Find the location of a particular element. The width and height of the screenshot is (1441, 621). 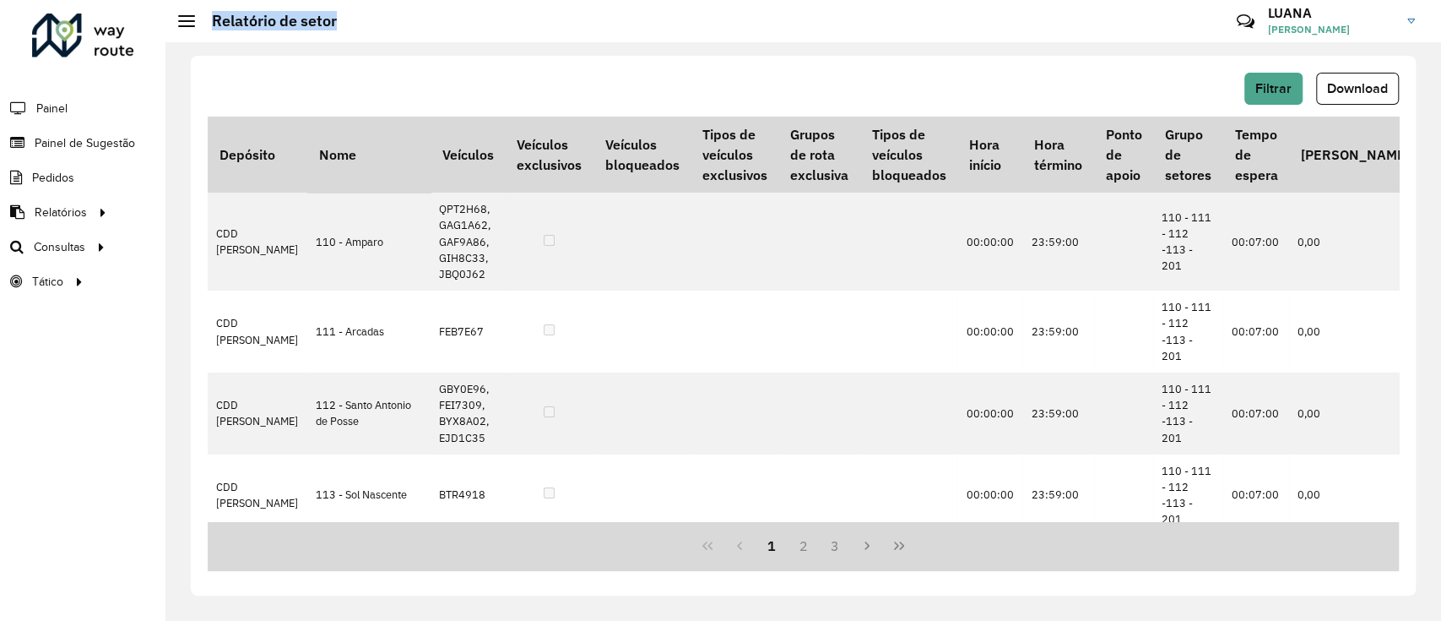

td: 112 - Santo Antonio de Posse is located at coordinates (369, 413).